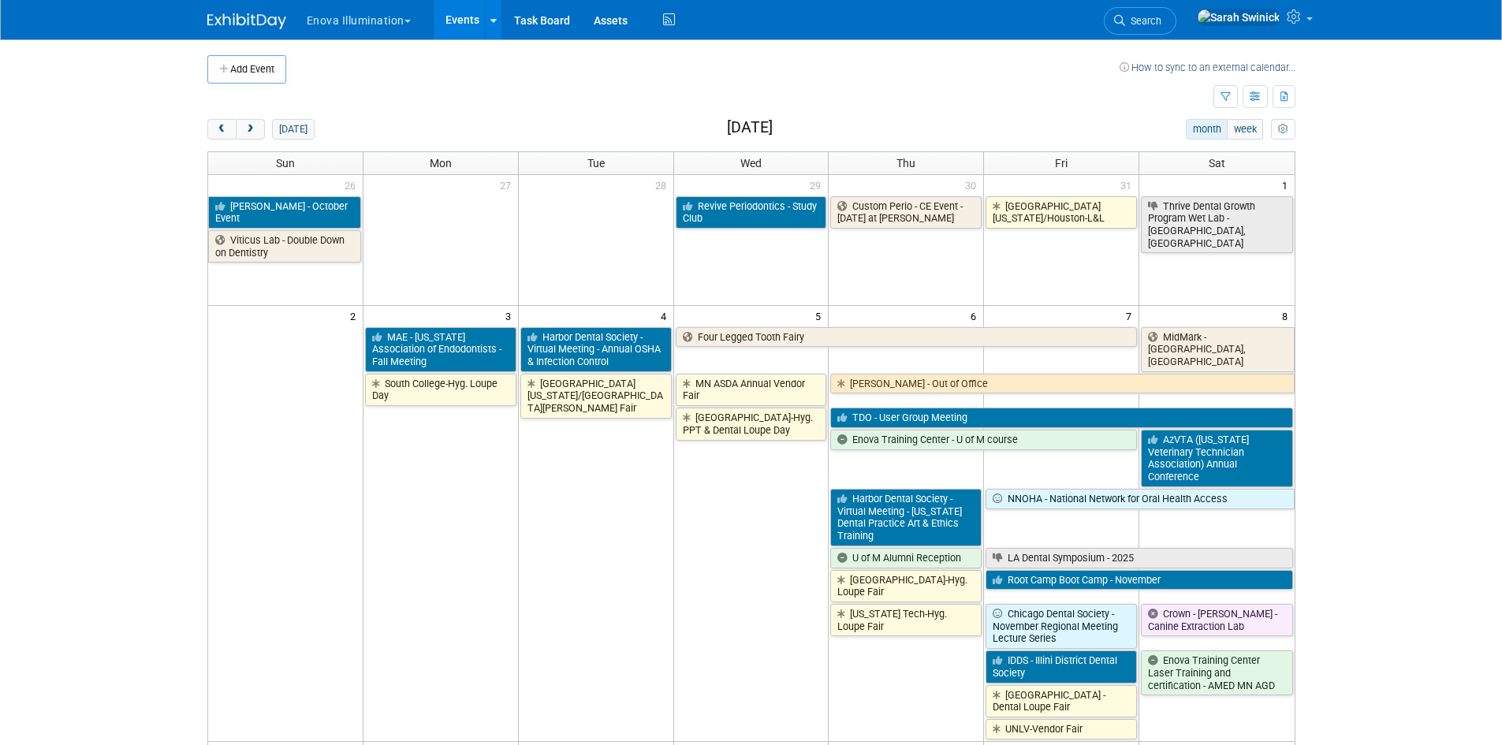 The height and width of the screenshot is (745, 1502). What do you see at coordinates (1139, 558) in the screenshot?
I see `a: LA Dental Symposium - 2025` at bounding box center [1139, 558].